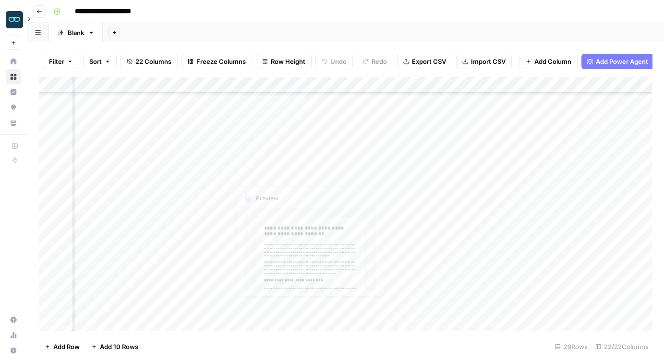 The height and width of the screenshot is (362, 664). What do you see at coordinates (153, 61) in the screenshot?
I see `span: 22 Columns` at bounding box center [153, 61].